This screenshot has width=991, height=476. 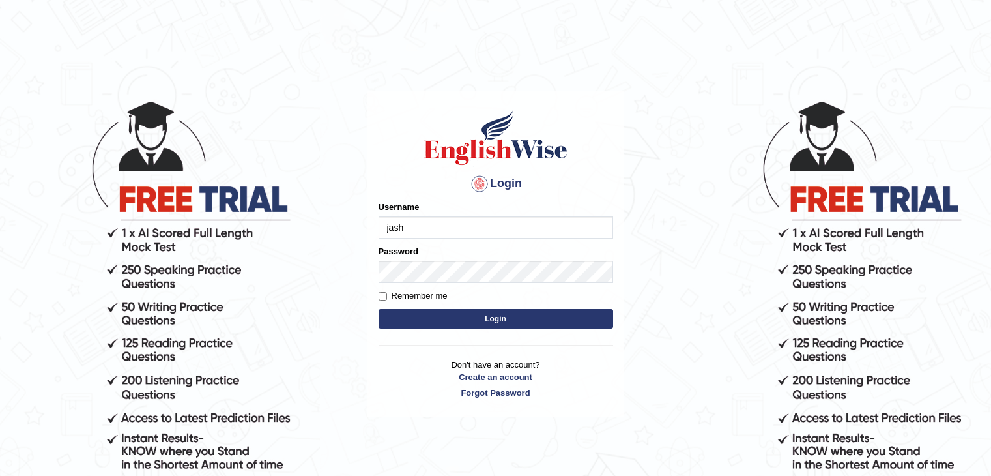 What do you see at coordinates (496, 184) in the screenshot?
I see `h4: Login` at bounding box center [496, 184].